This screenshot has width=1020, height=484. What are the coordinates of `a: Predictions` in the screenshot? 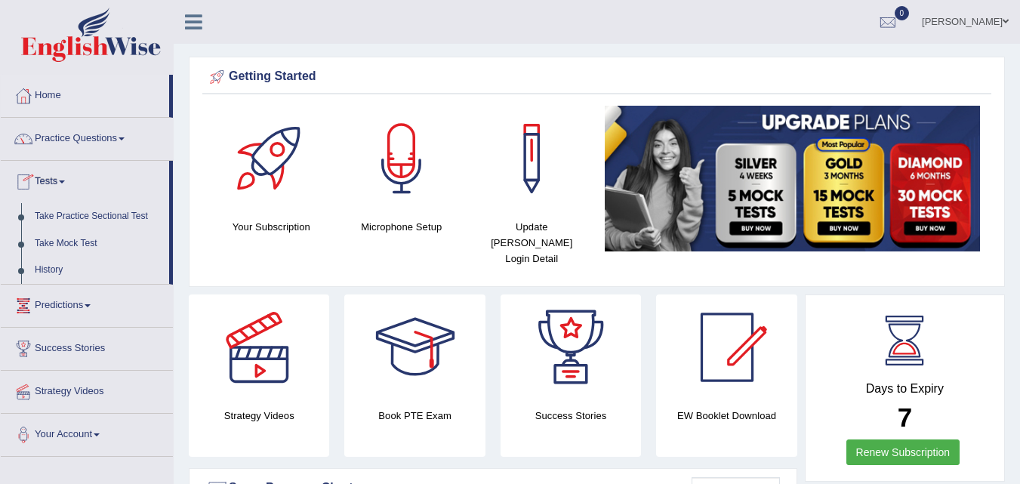 It's located at (87, 303).